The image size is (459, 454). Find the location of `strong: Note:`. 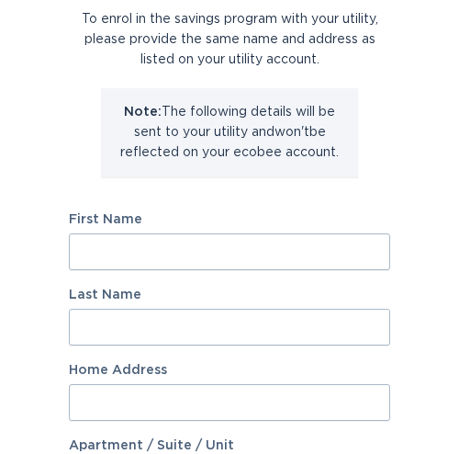

strong: Note: is located at coordinates (142, 112).